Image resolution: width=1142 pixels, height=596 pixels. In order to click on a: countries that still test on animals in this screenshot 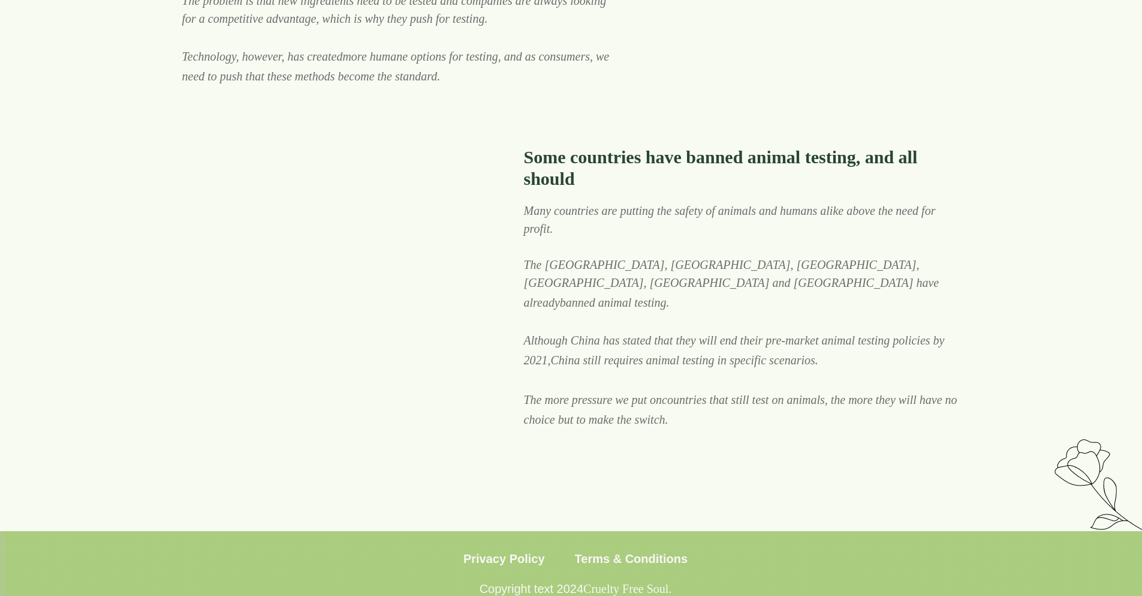, I will do `click(744, 399)`.